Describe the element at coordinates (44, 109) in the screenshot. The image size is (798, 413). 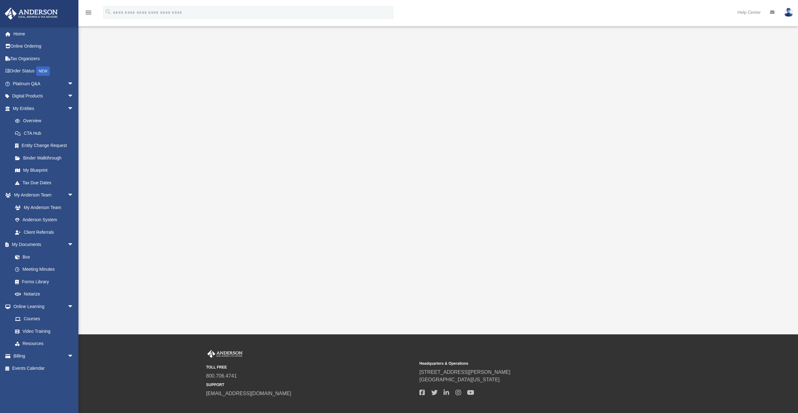
I see `a: My Entitiesarrow_drop_down` at that location.